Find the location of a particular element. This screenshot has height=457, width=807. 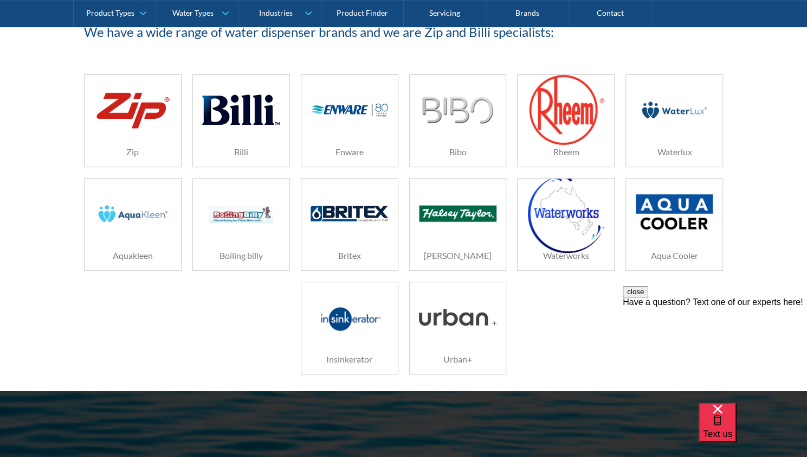

h6: Insinkerator is located at coordinates (350, 359).